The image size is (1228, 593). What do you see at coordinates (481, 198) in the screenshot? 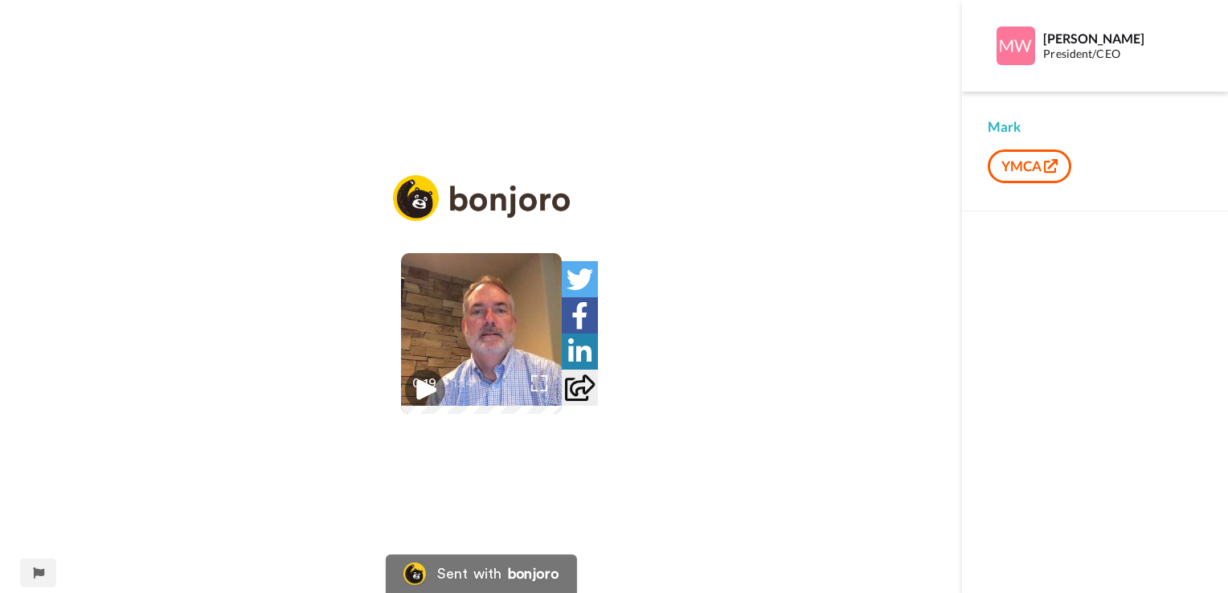
I see `img: logo_full.png` at bounding box center [481, 198].